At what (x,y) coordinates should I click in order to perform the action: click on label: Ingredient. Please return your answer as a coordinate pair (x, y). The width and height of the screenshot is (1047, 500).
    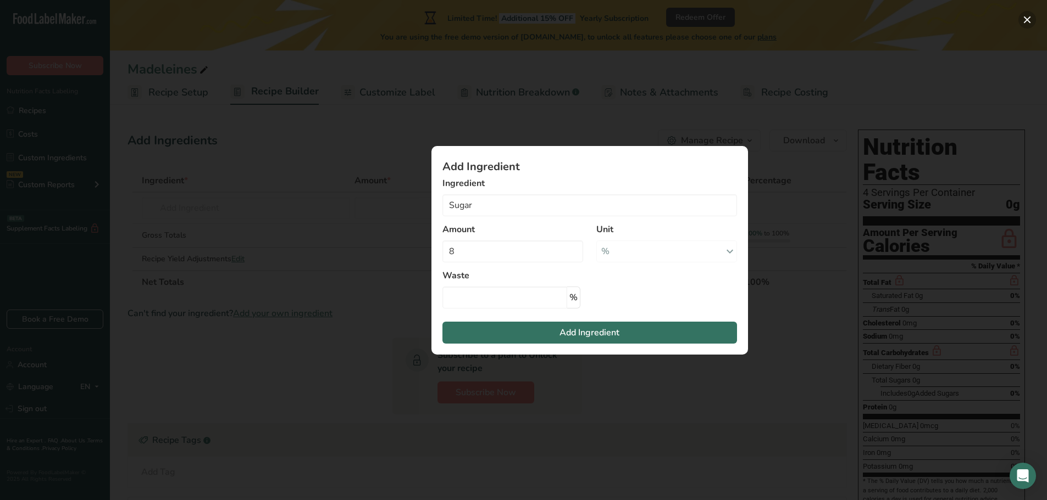
    Looking at the image, I should click on (589, 183).